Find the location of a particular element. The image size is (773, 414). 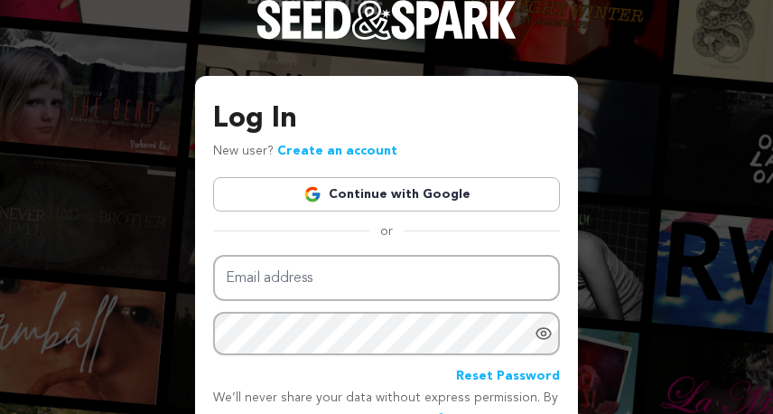

p: New user? is located at coordinates (305, 152).